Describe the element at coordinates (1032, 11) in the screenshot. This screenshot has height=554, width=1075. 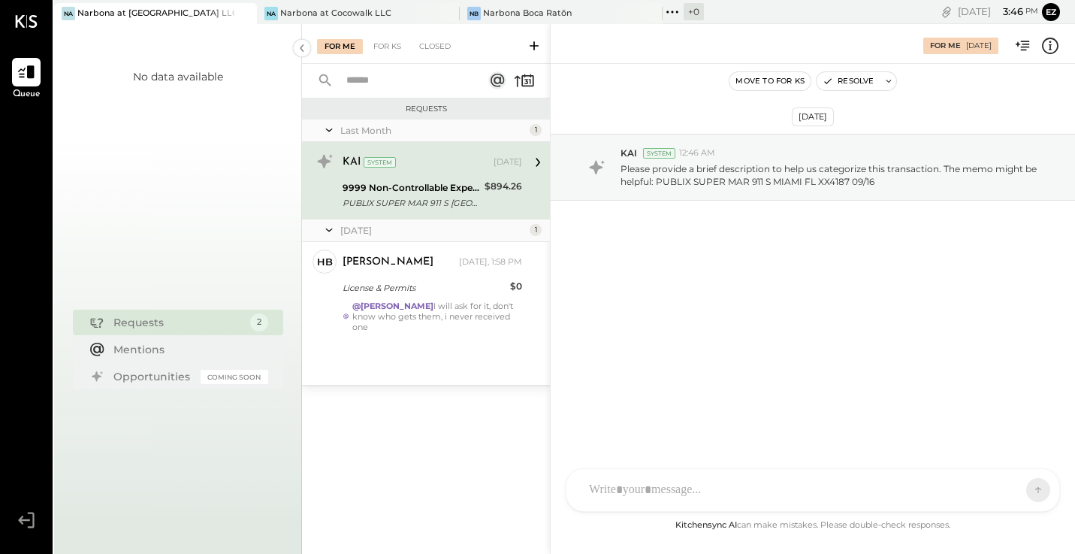
I see `span: pm` at that location.